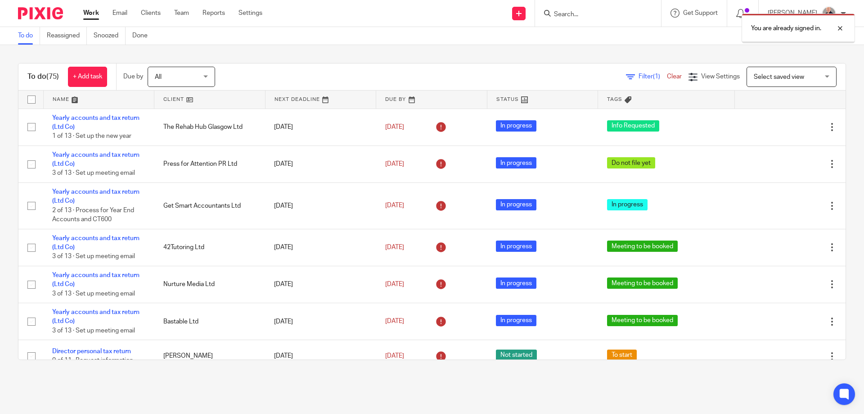 The image size is (864, 414). I want to click on td: Bastable Ltd, so click(210, 321).